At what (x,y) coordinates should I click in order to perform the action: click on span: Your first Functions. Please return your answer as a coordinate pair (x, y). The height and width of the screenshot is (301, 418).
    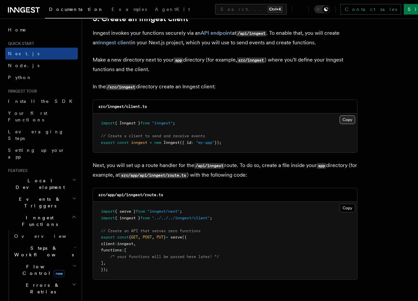
    Looking at the image, I should click on (27, 116).